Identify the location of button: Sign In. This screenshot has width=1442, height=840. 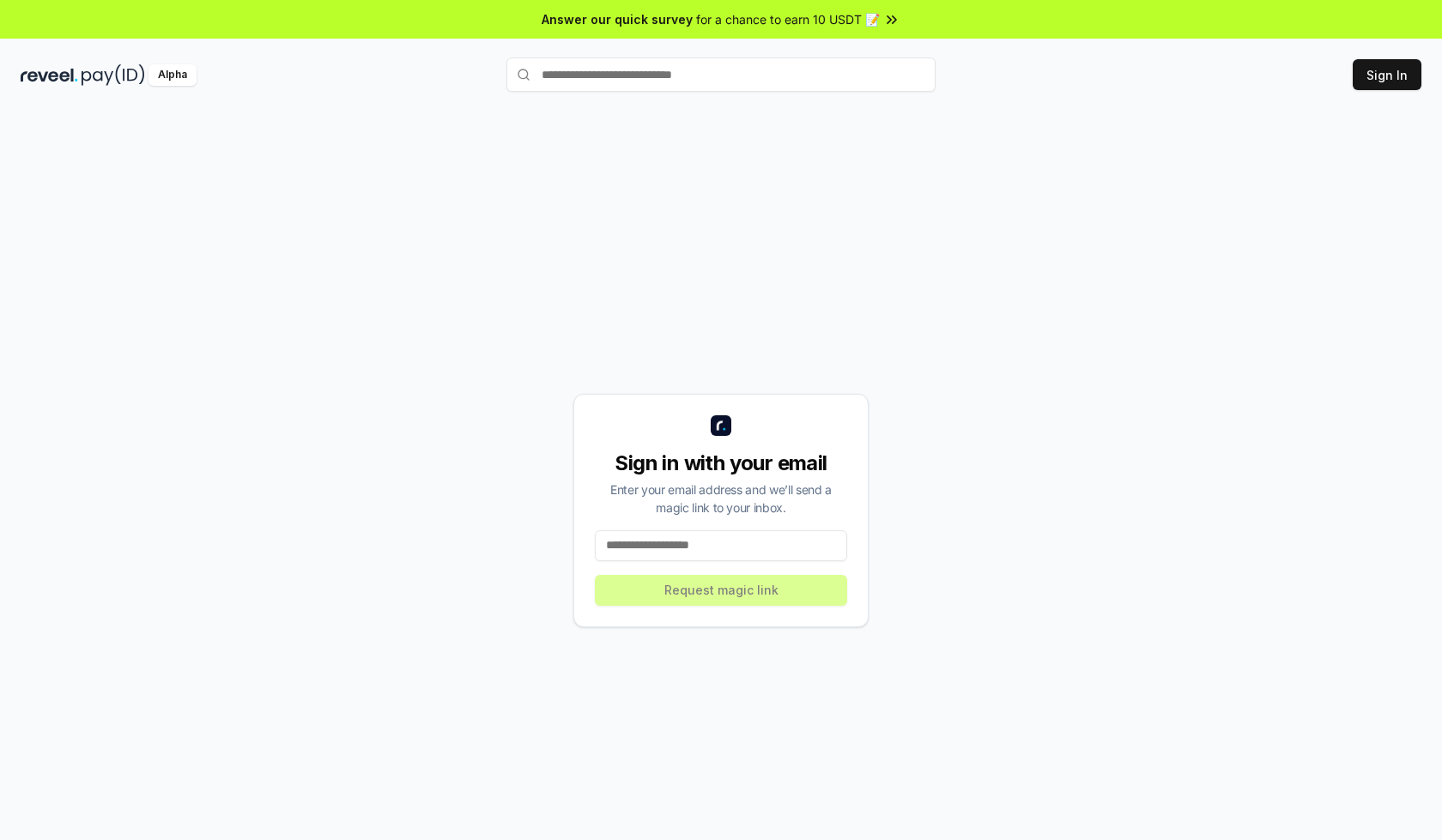
(1387, 75).